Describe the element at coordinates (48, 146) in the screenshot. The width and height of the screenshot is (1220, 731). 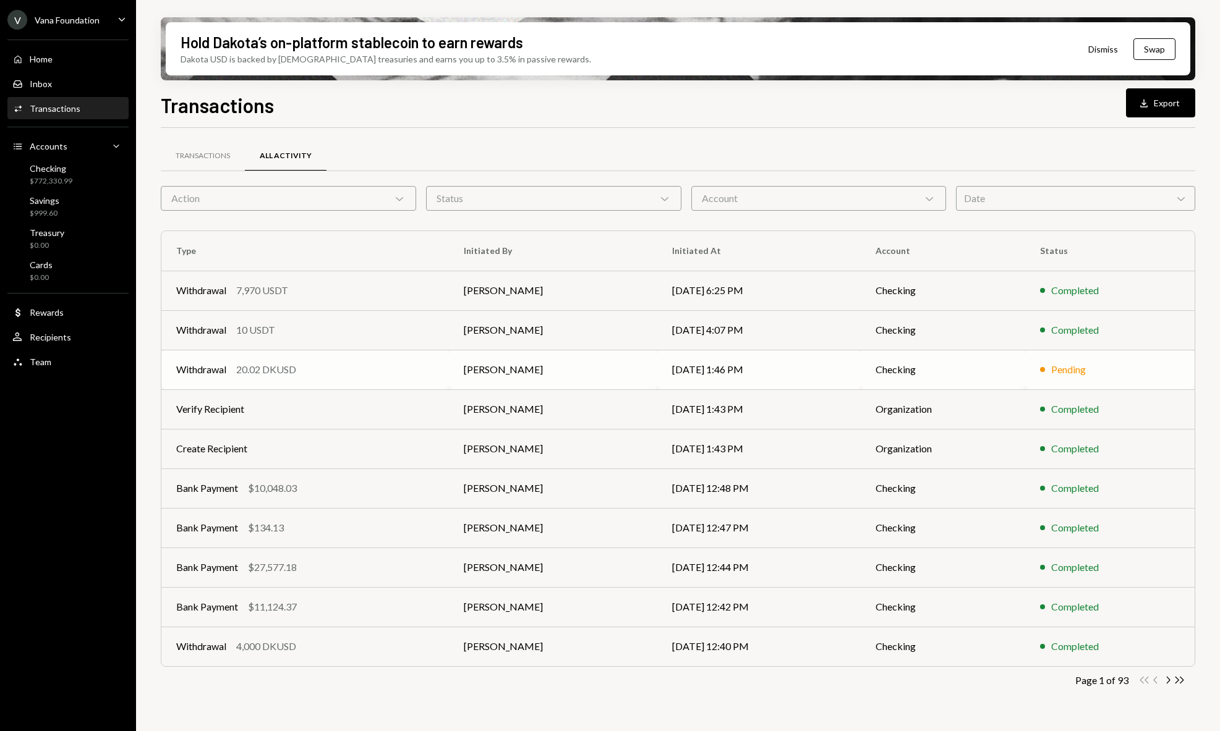
I see `div: Accounts` at that location.